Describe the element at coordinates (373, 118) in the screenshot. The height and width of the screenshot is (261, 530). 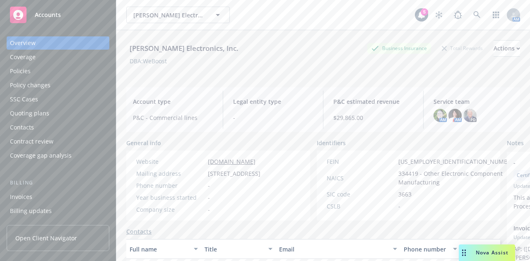
I see `span: $29,865.00` at that location.